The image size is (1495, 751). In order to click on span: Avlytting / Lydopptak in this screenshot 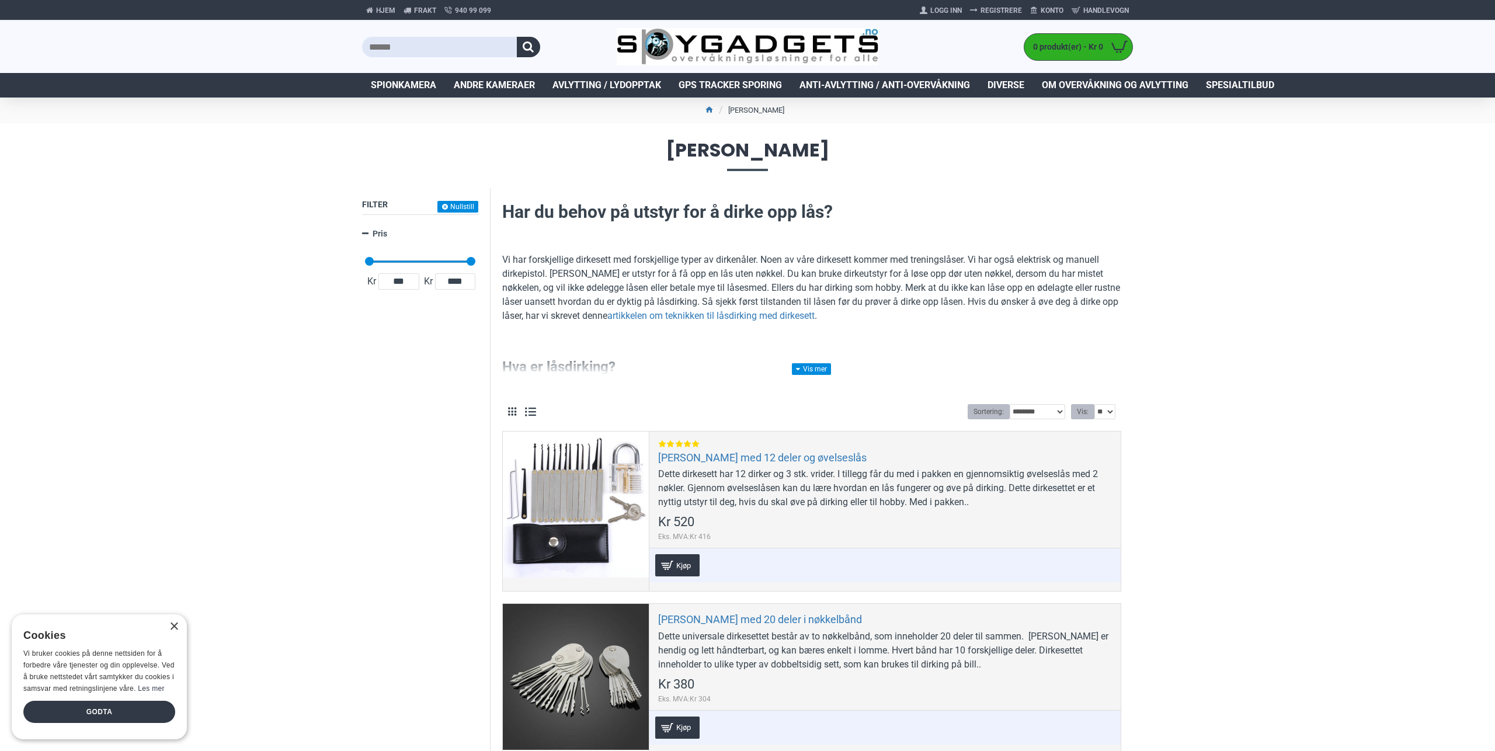, I will do `click(607, 85)`.